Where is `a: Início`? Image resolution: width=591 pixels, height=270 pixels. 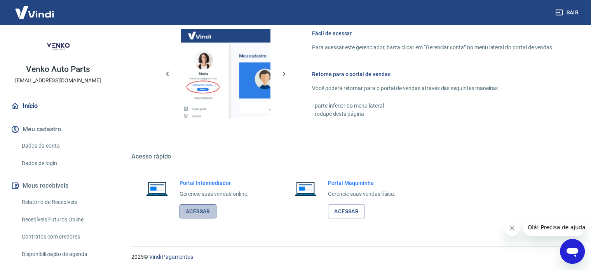
a: Início is located at coordinates (58, 106).